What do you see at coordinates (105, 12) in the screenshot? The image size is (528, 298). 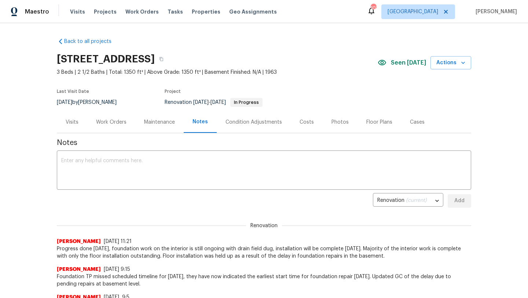 I see `span: Projects` at bounding box center [105, 12].